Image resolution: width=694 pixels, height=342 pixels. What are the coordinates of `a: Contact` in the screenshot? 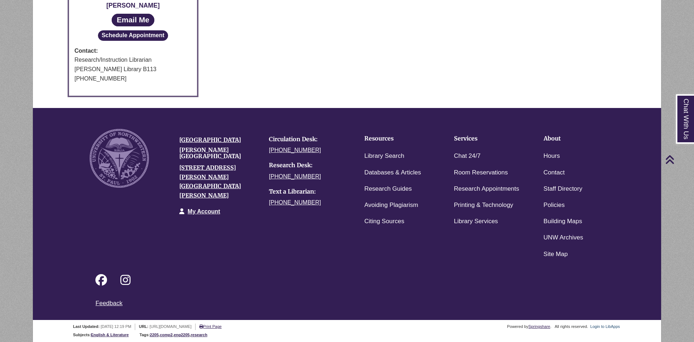 It's located at (554, 173).